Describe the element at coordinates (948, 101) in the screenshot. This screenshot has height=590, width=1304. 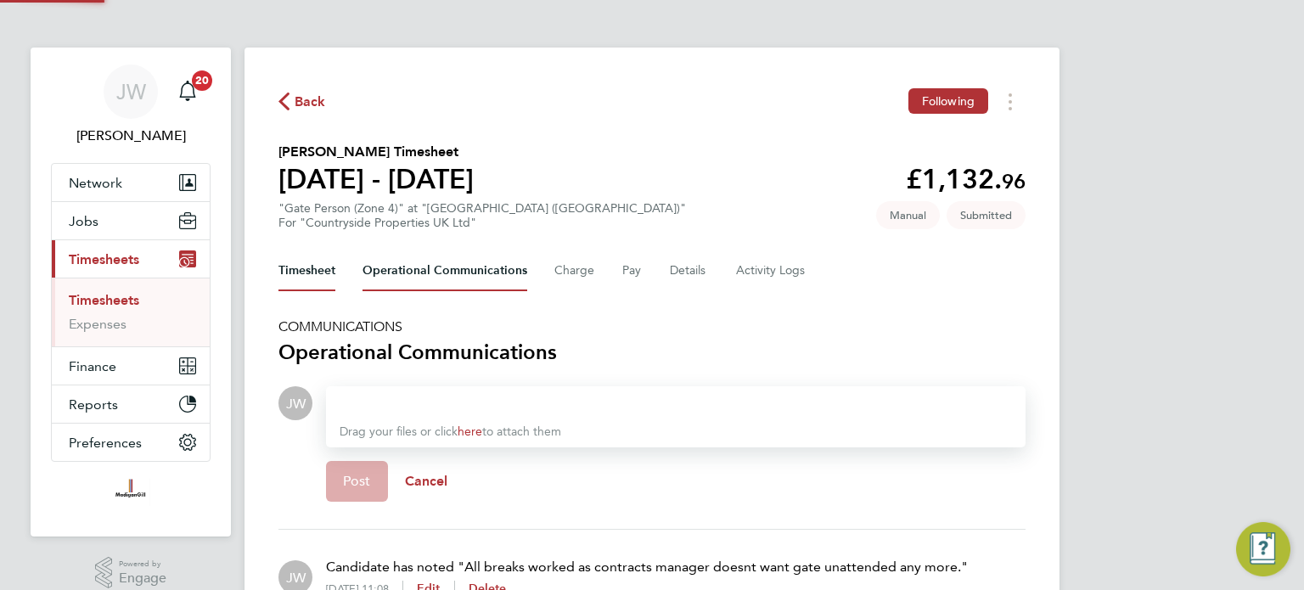
I see `button: Following` at that location.